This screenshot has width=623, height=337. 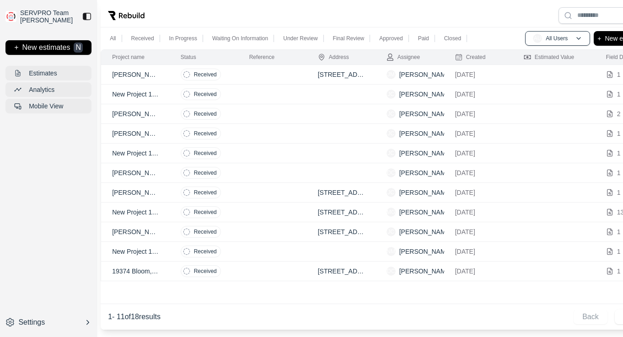 I want to click on p: All, so click(x=113, y=38).